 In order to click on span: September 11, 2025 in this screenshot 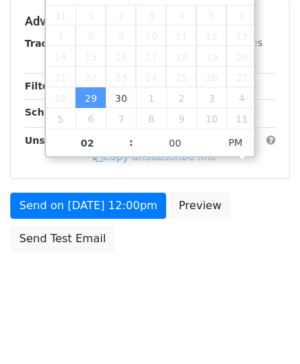, I will do `click(181, 36)`.